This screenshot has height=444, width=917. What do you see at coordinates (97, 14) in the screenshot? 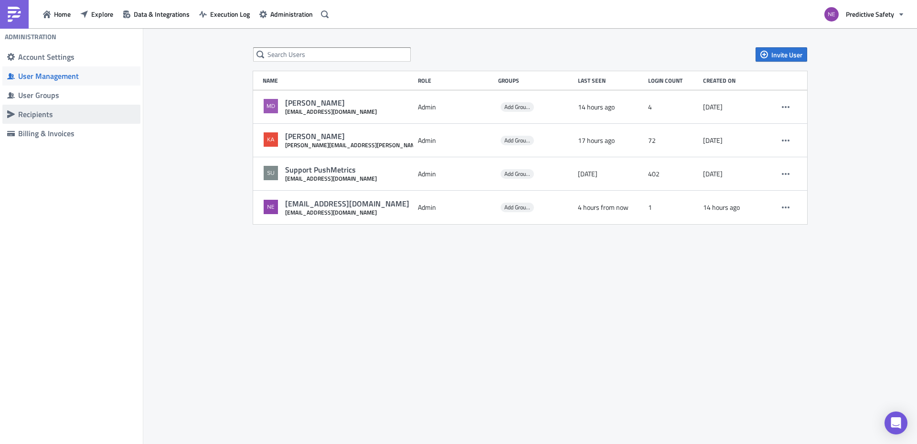
I see `button: Explore` at bounding box center [97, 14].